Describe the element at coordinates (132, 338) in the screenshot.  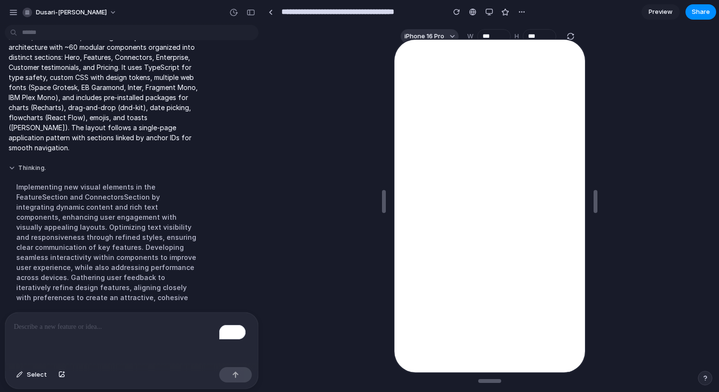
I see `div: To enrich screen reader interactions, please activate Accessibility in Grammarly extension settings` at that location.